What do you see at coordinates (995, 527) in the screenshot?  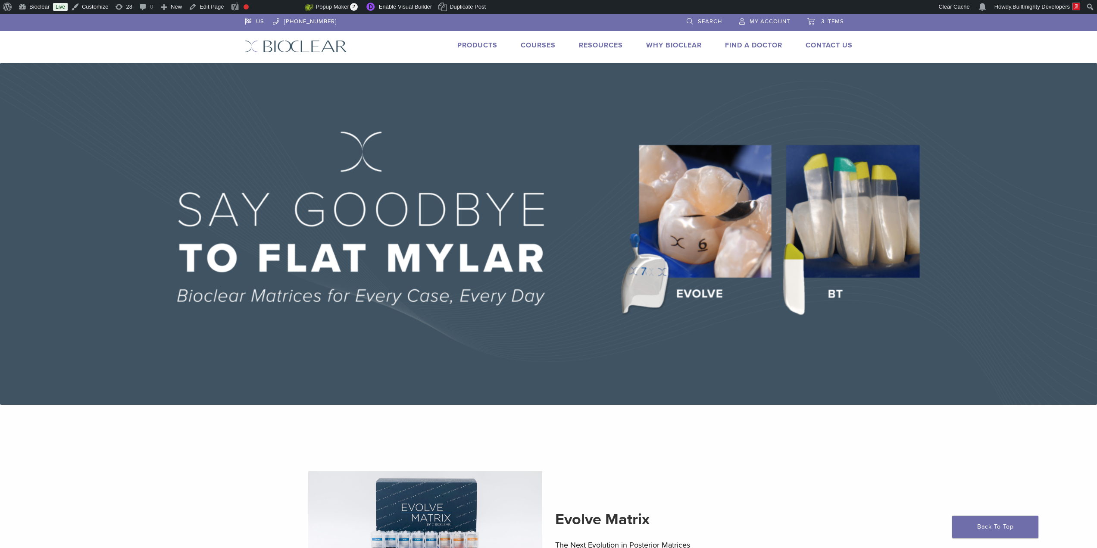 I see `a: Back To Top` at bounding box center [995, 527].